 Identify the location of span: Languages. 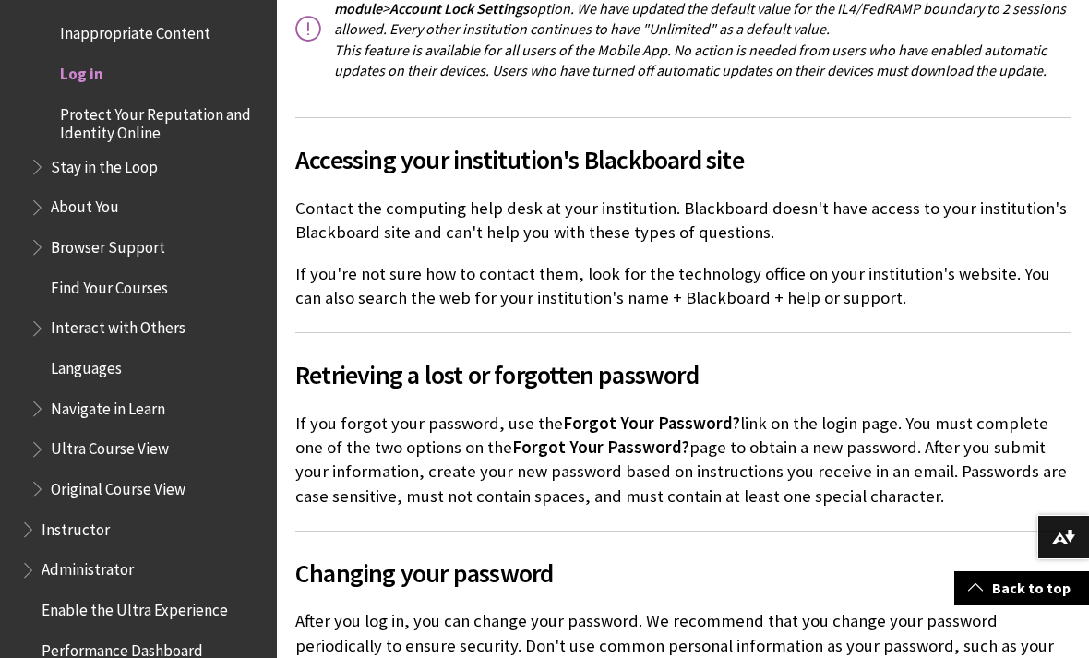
(86, 365).